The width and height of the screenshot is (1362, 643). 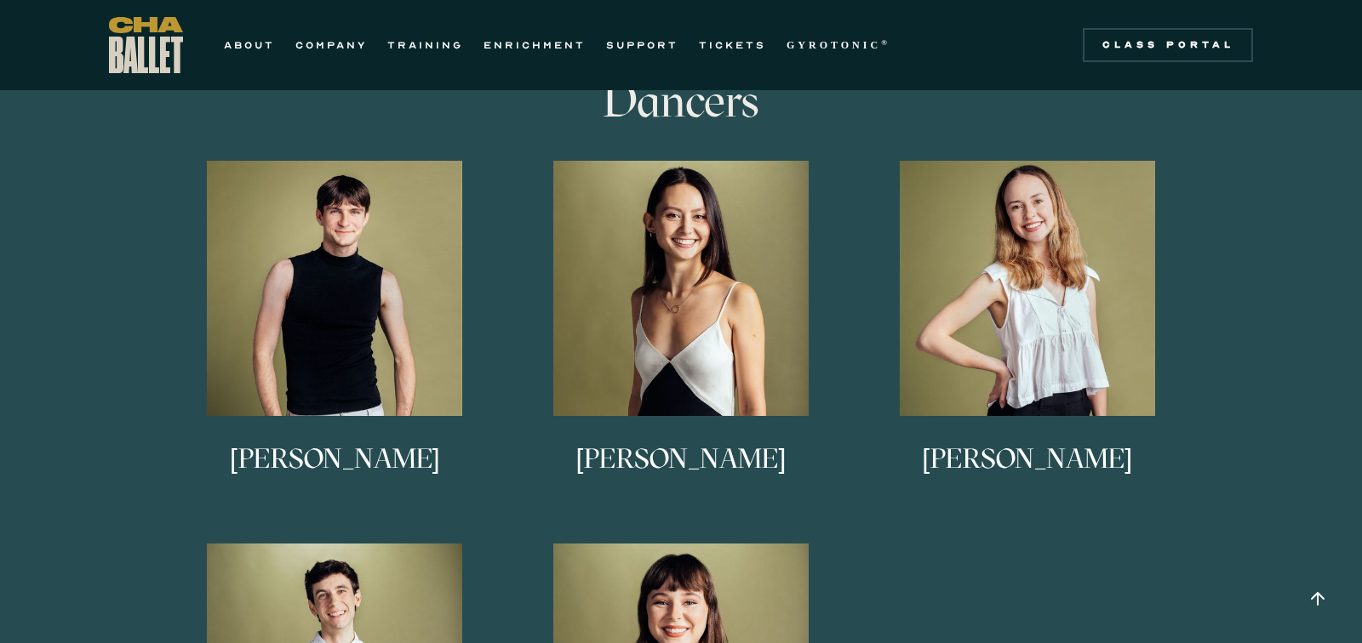 I want to click on a: TRAINING, so click(x=425, y=45).